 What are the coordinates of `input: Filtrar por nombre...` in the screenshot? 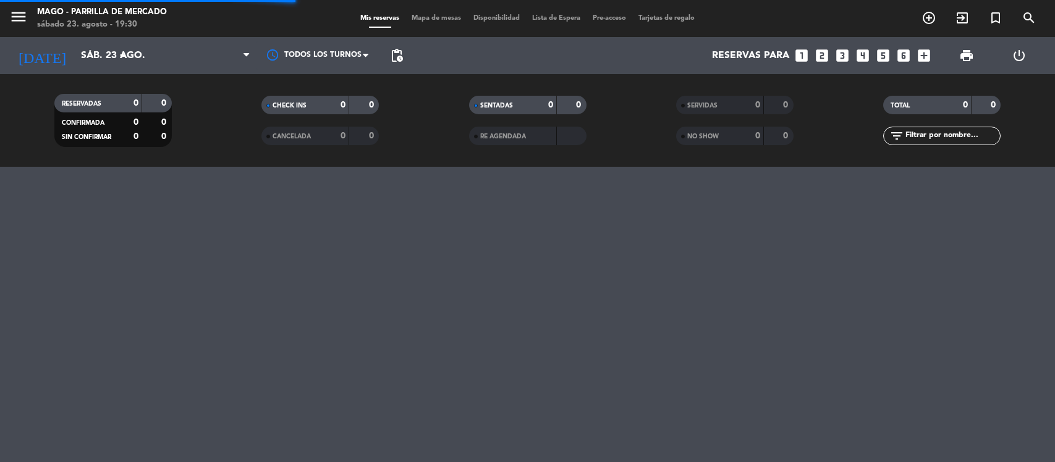 It's located at (952, 136).